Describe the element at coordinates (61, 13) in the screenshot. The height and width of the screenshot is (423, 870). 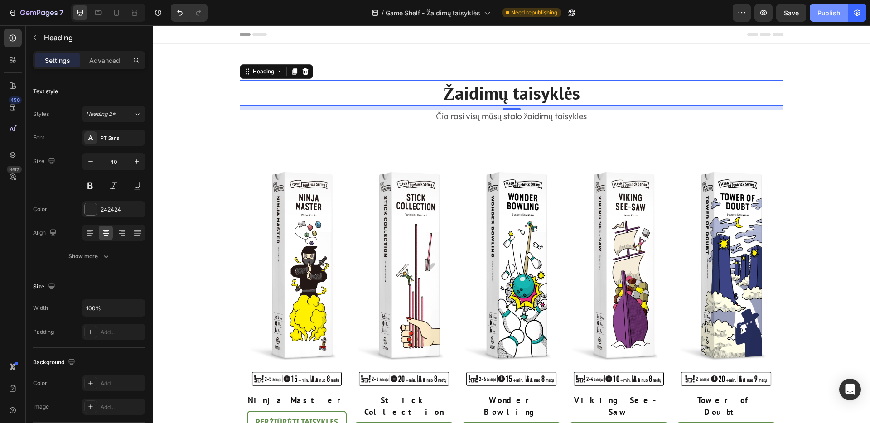
I see `p: 7` at that location.